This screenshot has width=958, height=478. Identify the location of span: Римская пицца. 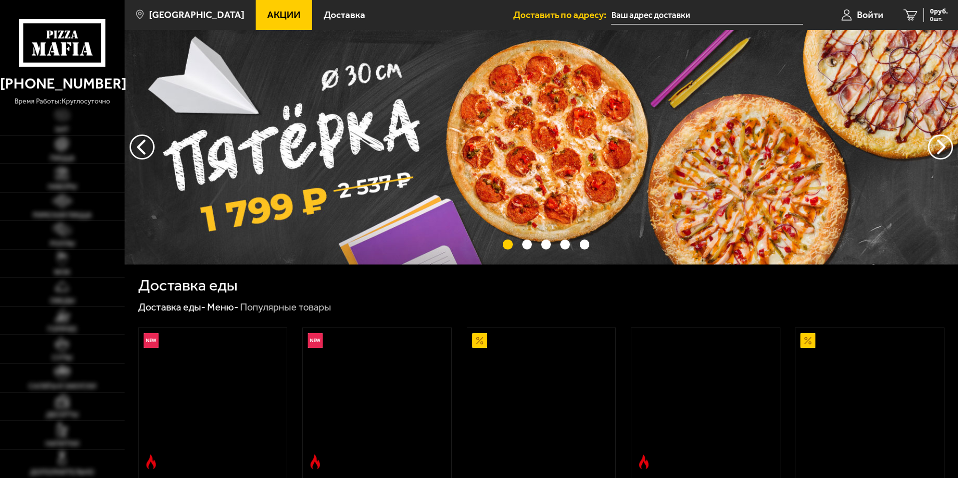
(62, 216).